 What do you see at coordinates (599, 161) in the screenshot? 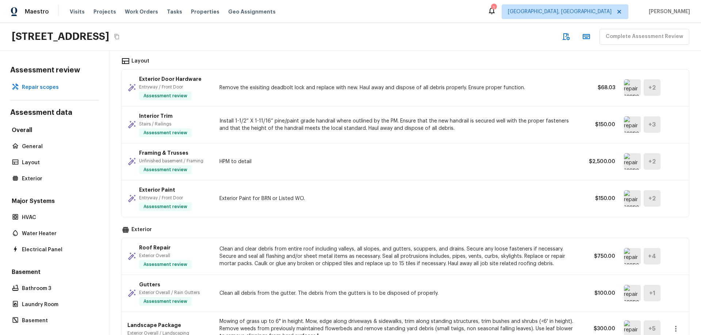
I see `p: $2,500.00` at bounding box center [599, 161].